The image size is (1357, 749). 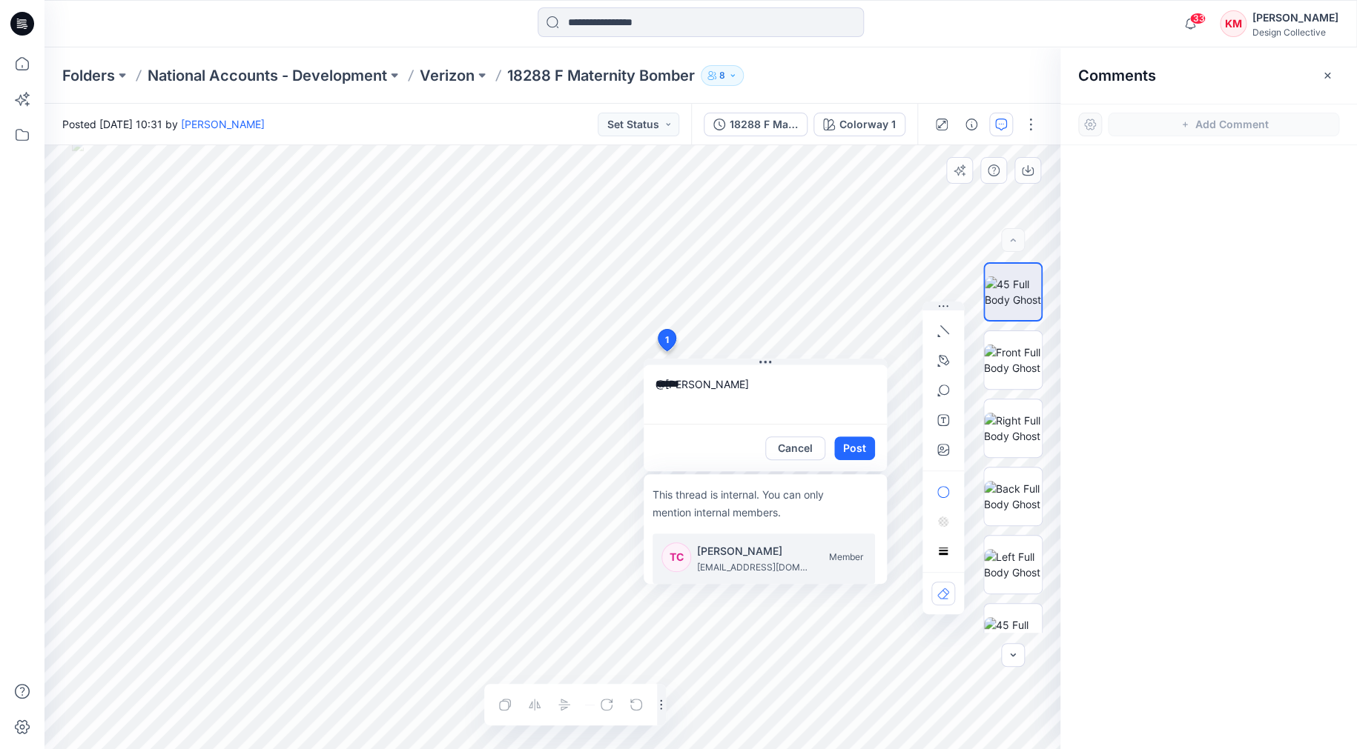 What do you see at coordinates (1116, 76) in the screenshot?
I see `h2: Comments` at bounding box center [1116, 76].